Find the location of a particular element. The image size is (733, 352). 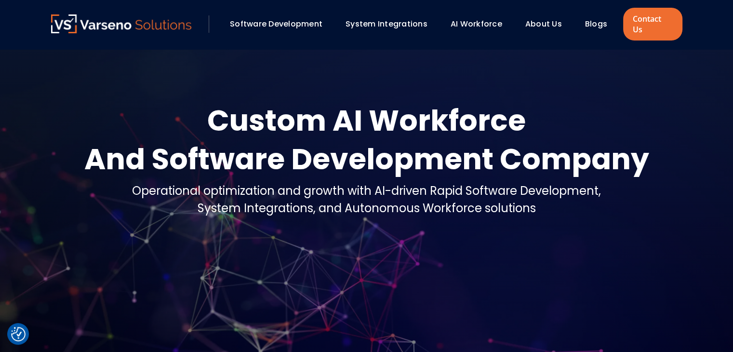

a: Software Development is located at coordinates (276, 24).